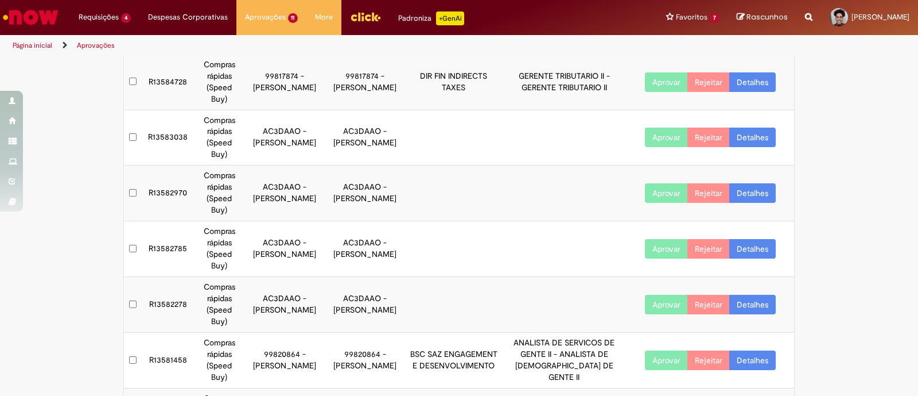 This screenshot has height=396, width=918. I want to click on span: More, so click(324, 17).